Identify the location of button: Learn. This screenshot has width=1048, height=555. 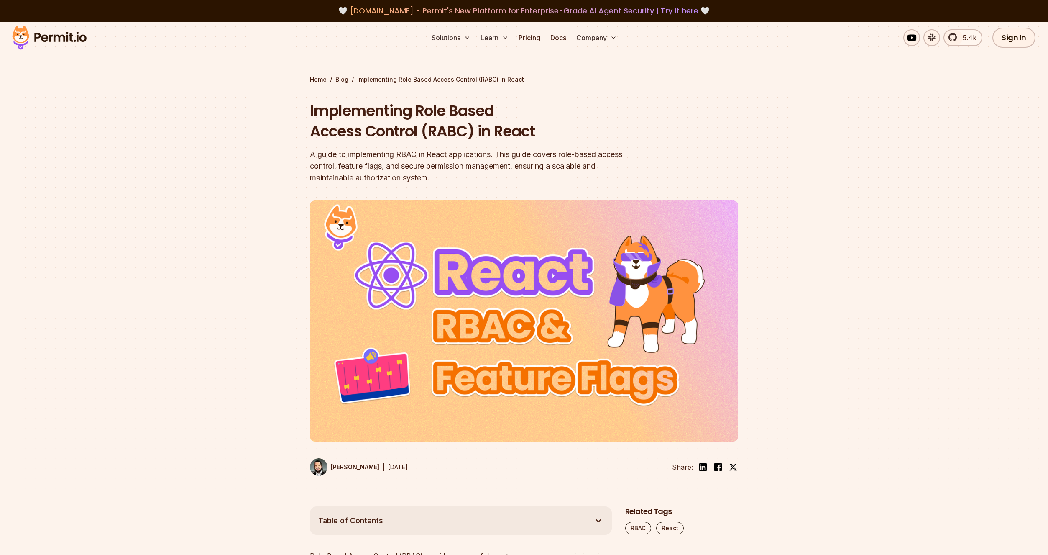
(494, 38).